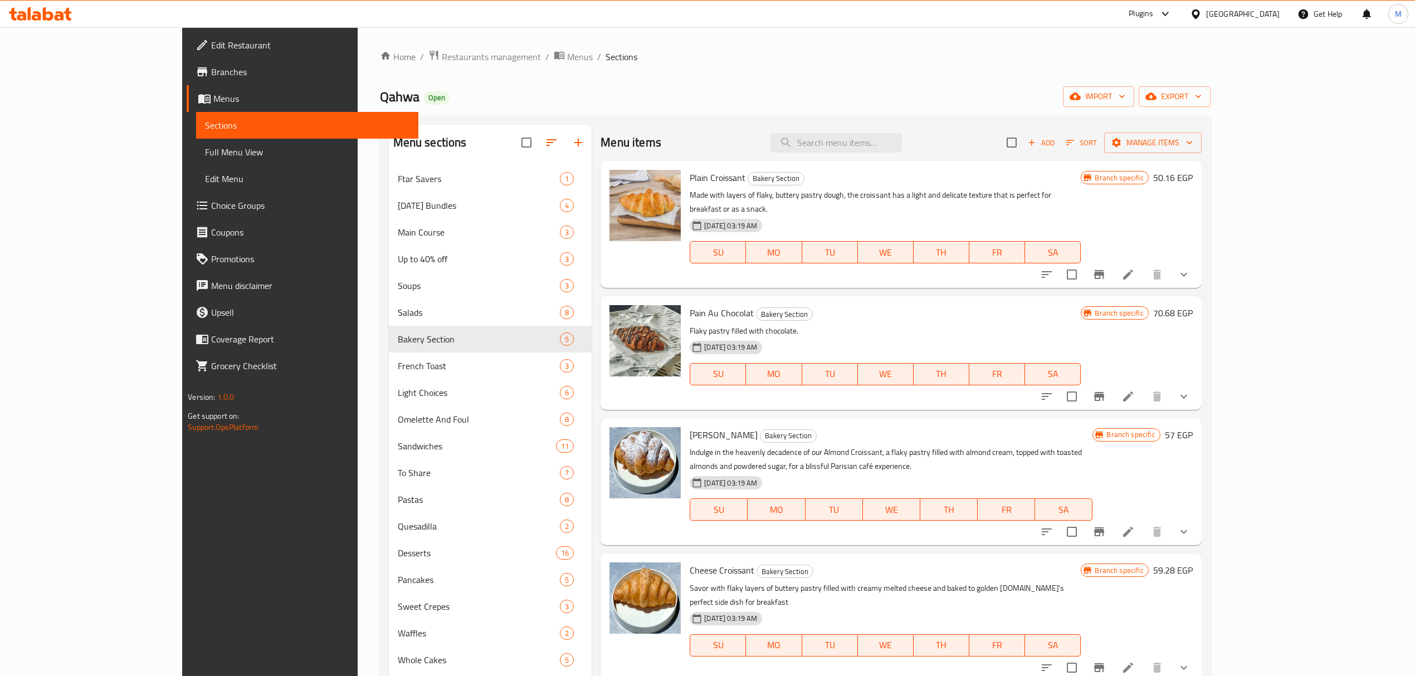  What do you see at coordinates (479, 580) in the screenshot?
I see `div: Pancakes` at bounding box center [479, 580].